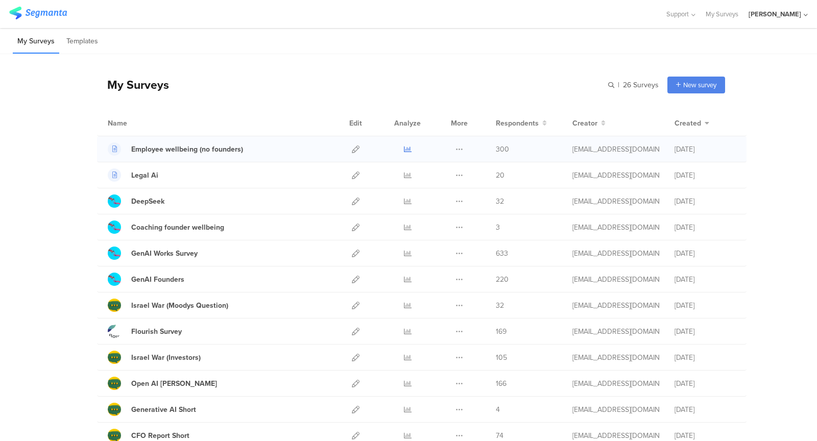 The width and height of the screenshot is (817, 441). Describe the element at coordinates (187, 149) in the screenshot. I see `div: Employee wellbeing (no founders)` at that location.